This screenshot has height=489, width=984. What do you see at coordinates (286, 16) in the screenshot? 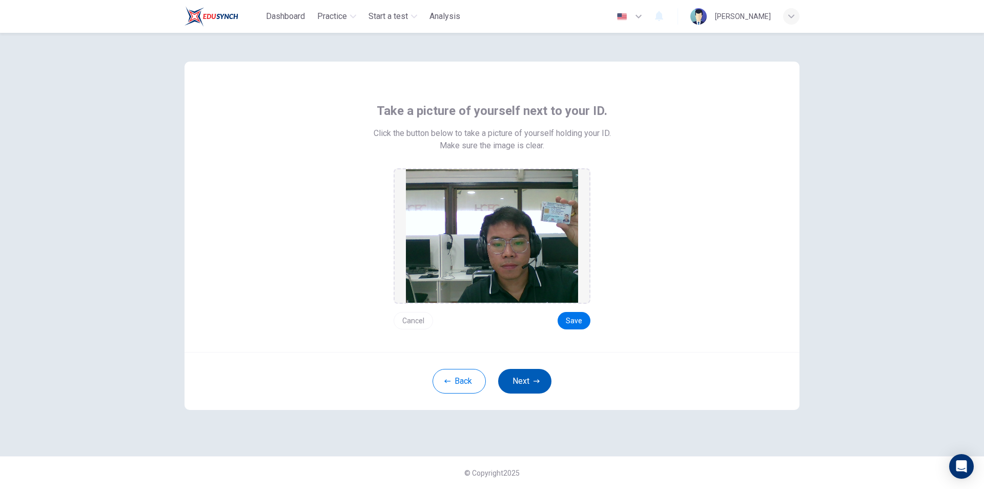
I see `a: Dashboard` at bounding box center [286, 16].